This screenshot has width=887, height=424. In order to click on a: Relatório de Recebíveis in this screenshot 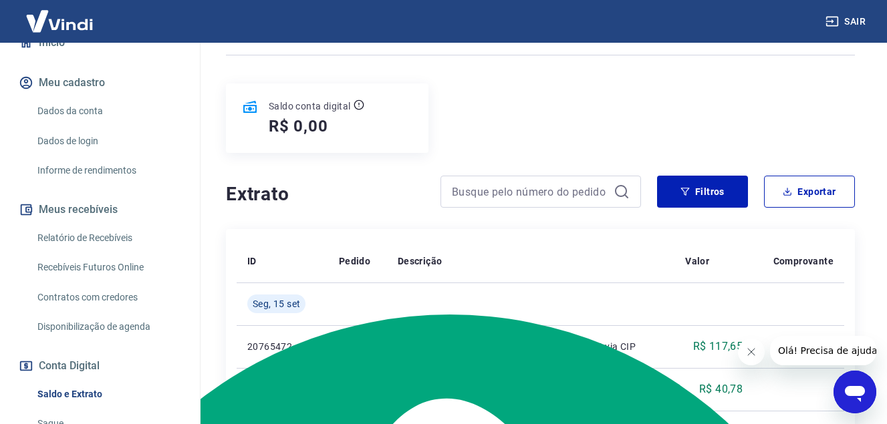, I will do `click(108, 238)`.